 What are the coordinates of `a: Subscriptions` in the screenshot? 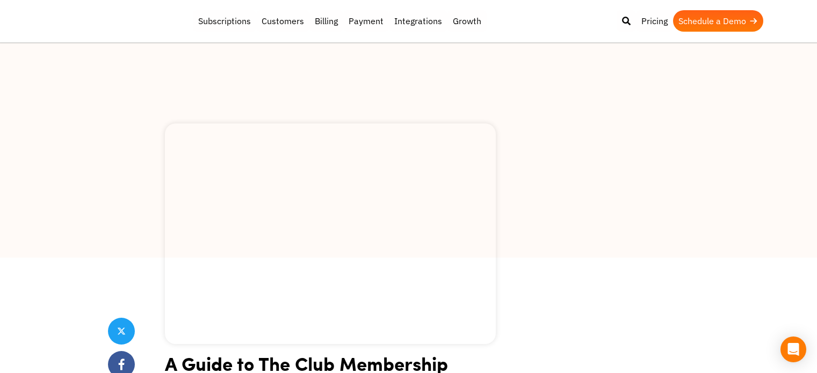 It's located at (224, 21).